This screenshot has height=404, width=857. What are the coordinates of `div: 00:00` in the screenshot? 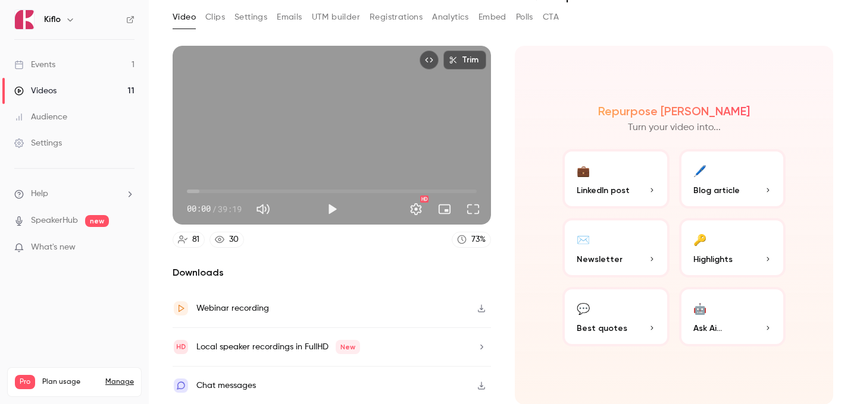 It's located at (214, 209).